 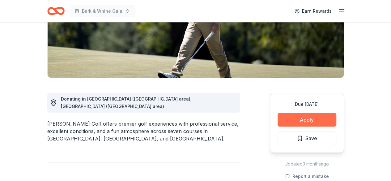 What do you see at coordinates (102, 11) in the screenshot?
I see `span: Bark & Whine Gala` at bounding box center [102, 11].